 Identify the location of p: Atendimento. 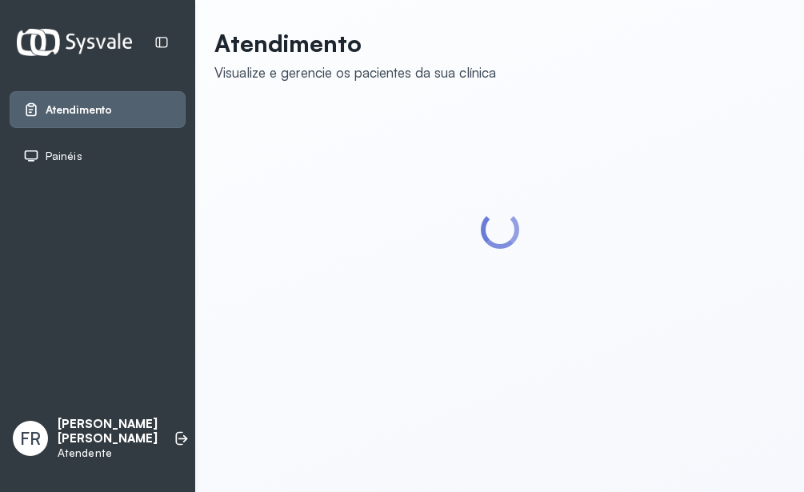
(355, 43).